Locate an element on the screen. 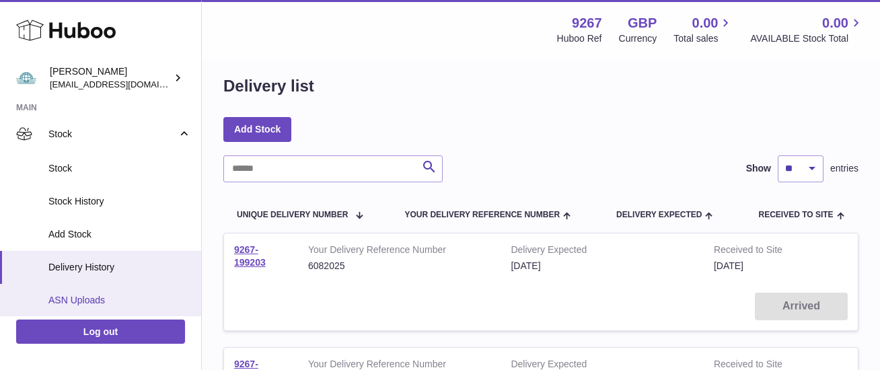 This screenshot has height=370, width=880. label: Show is located at coordinates (758, 168).